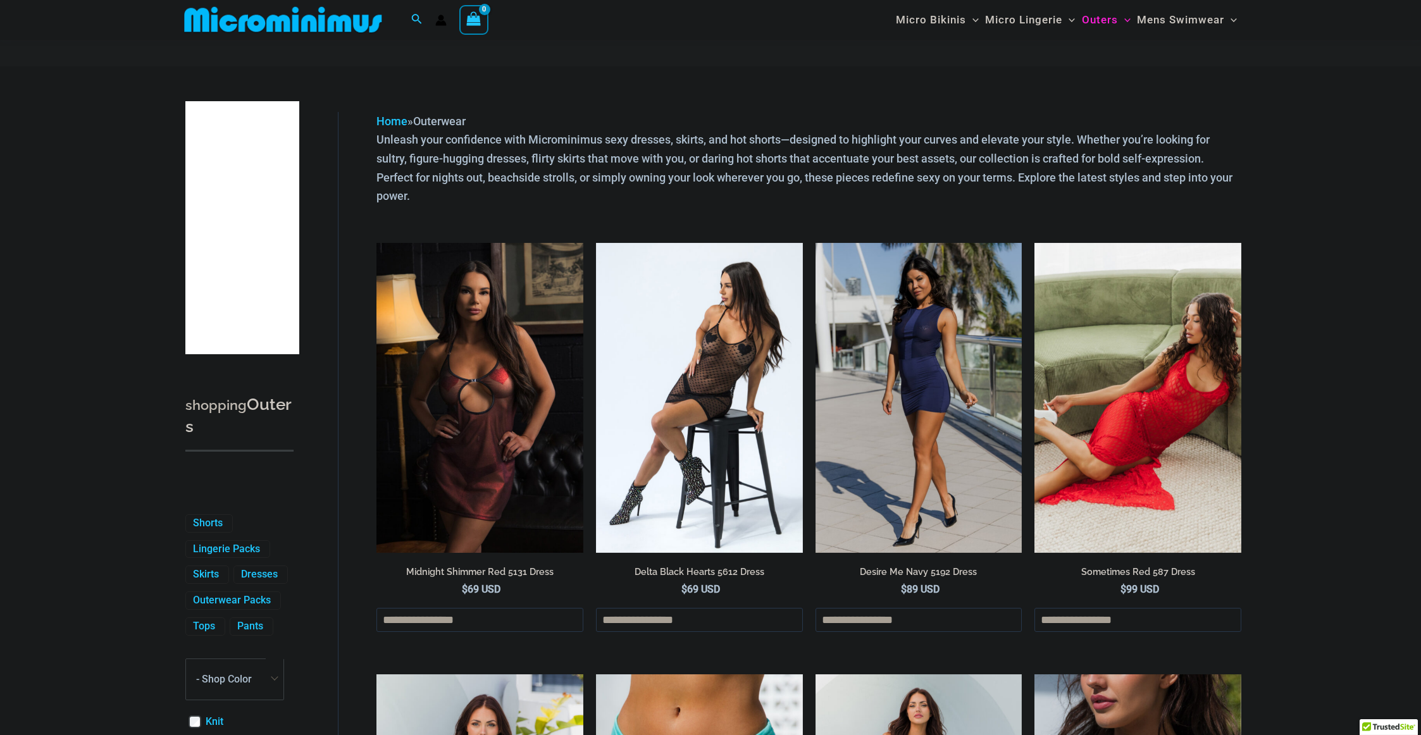  What do you see at coordinates (1137, 398) in the screenshot?
I see `a: Sometimes Red 587 Dress 10Sometimes Red 587 Dress 09Sometimes Red 587 Dress 09` at bounding box center [1137, 398].